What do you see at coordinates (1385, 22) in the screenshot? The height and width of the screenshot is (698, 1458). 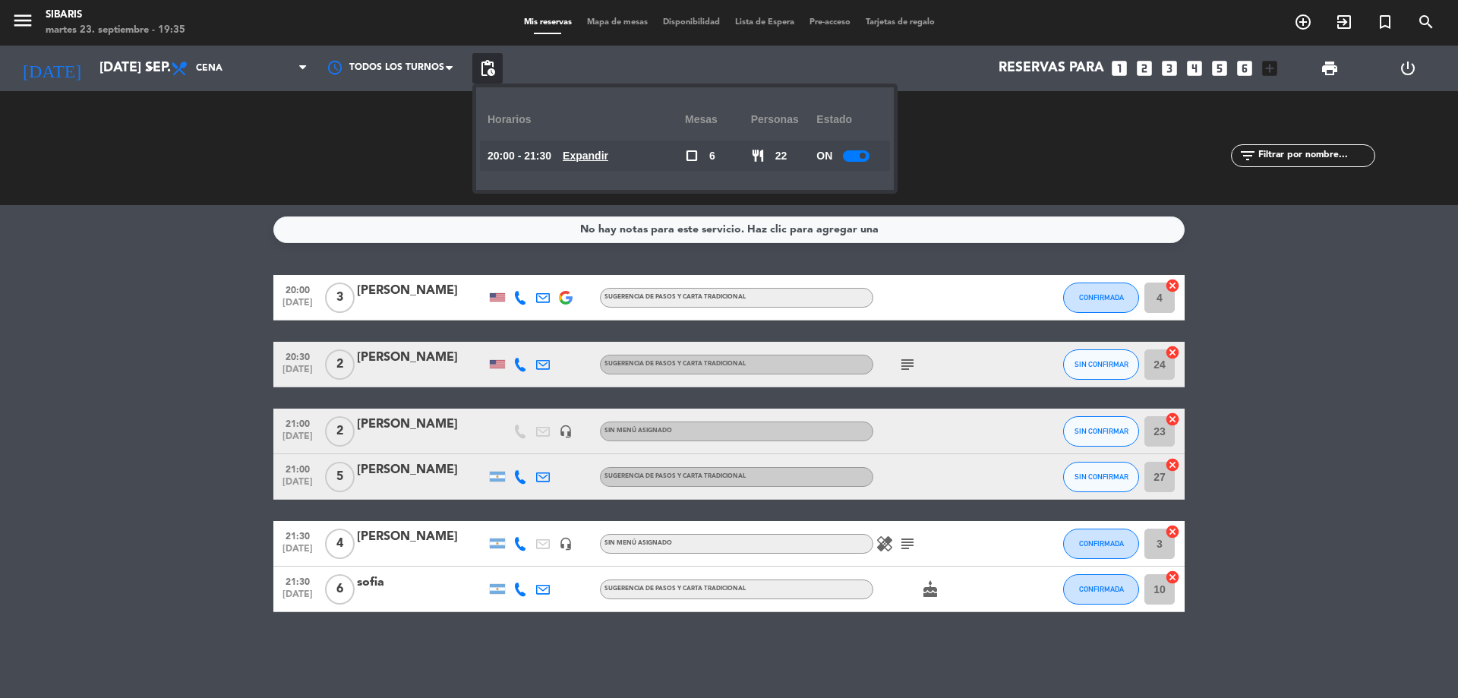 I see `i: turned_in_not` at bounding box center [1385, 22].